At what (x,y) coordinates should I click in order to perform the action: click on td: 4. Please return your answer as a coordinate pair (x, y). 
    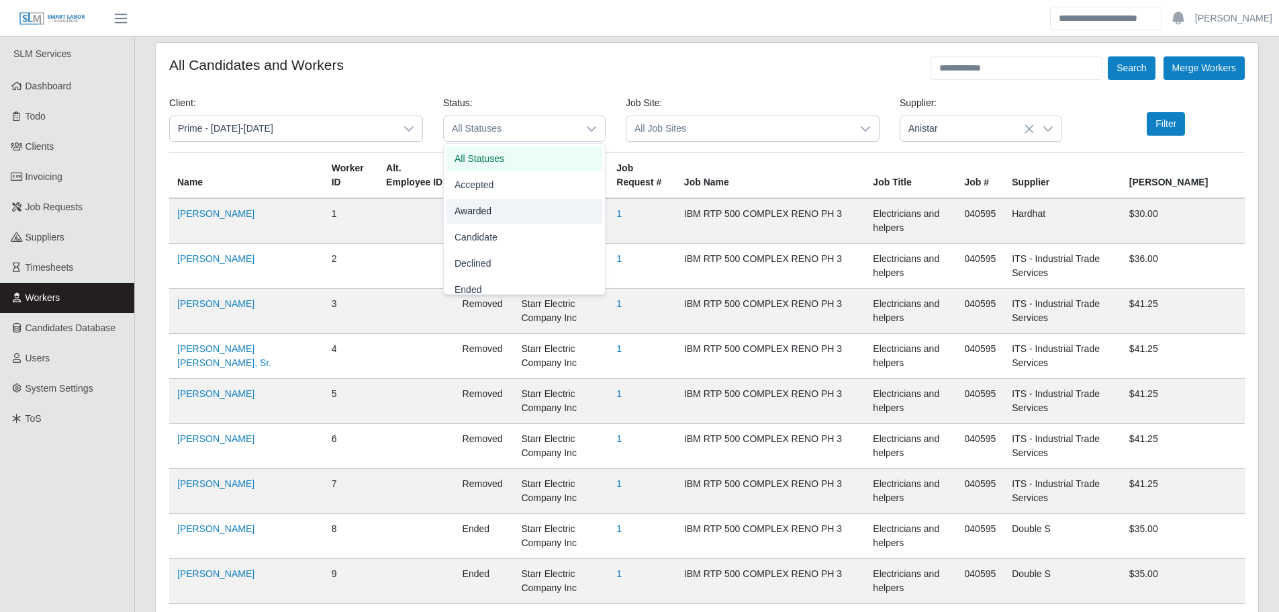
    Looking at the image, I should click on (351, 356).